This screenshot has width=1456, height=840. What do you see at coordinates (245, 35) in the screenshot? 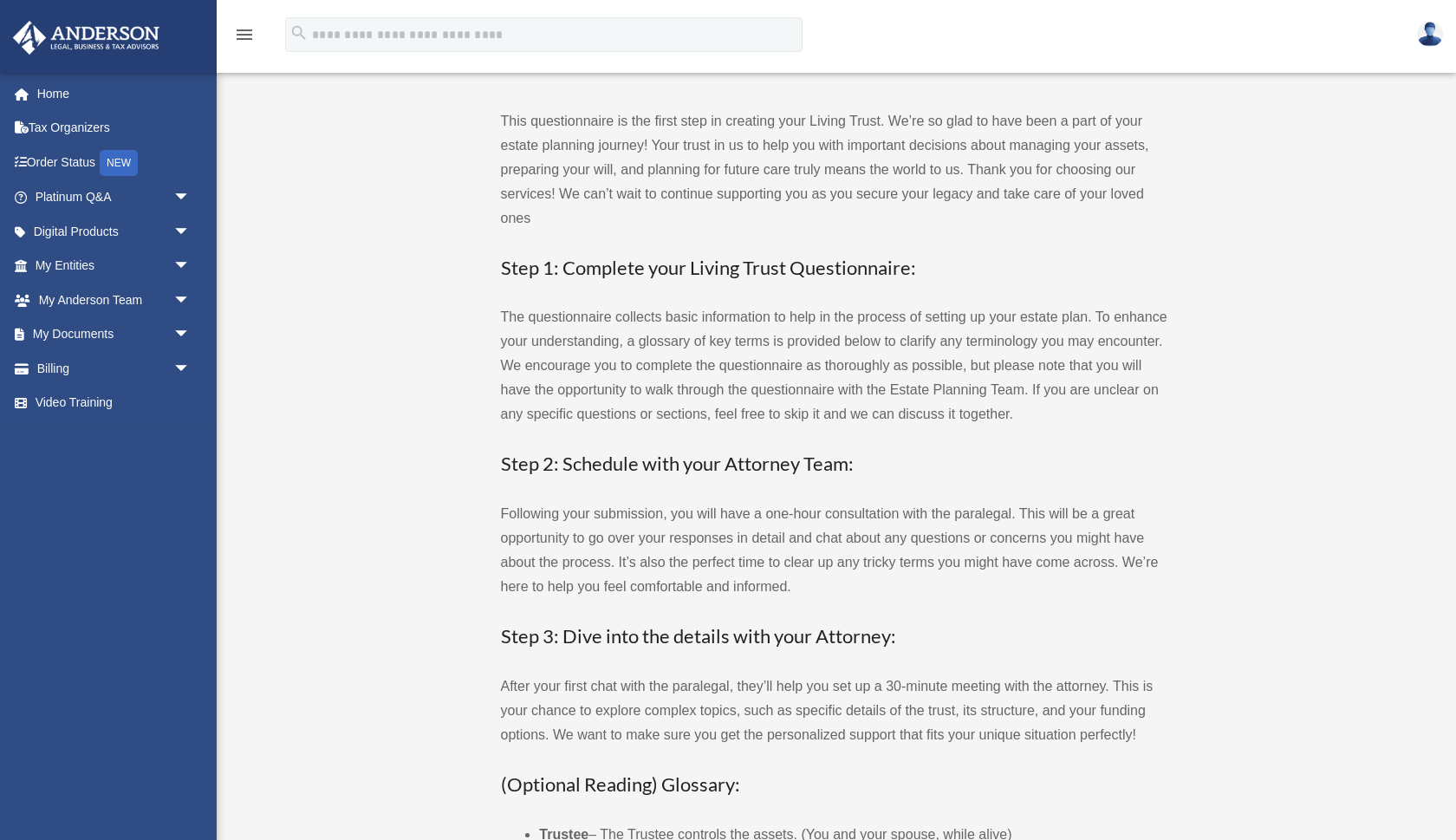
I see `i: menu` at bounding box center [245, 35].